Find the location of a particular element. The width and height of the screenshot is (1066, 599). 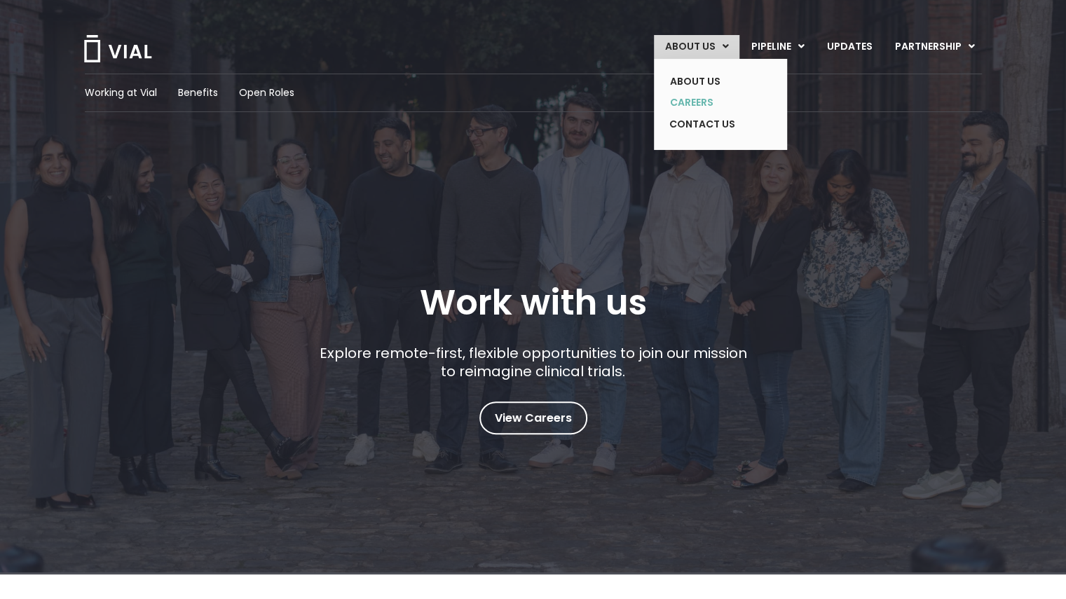

a: CAREERS is located at coordinates (710, 102).